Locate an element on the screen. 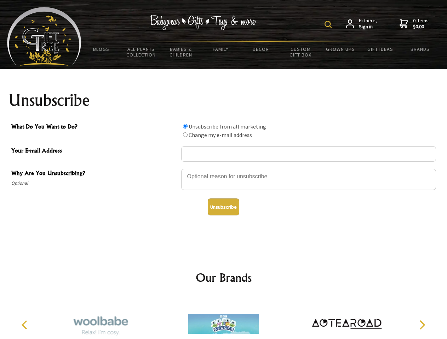 The image size is (447, 339). span: Optional is located at coordinates (94, 183).